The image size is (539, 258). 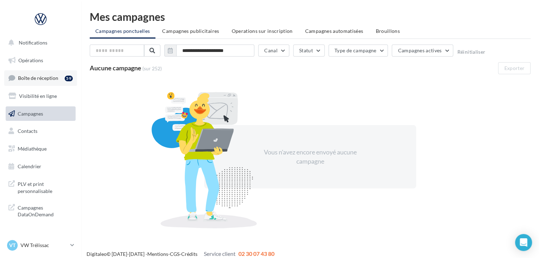 What do you see at coordinates (41, 114) in the screenshot?
I see `a: Campagnes` at bounding box center [41, 114].